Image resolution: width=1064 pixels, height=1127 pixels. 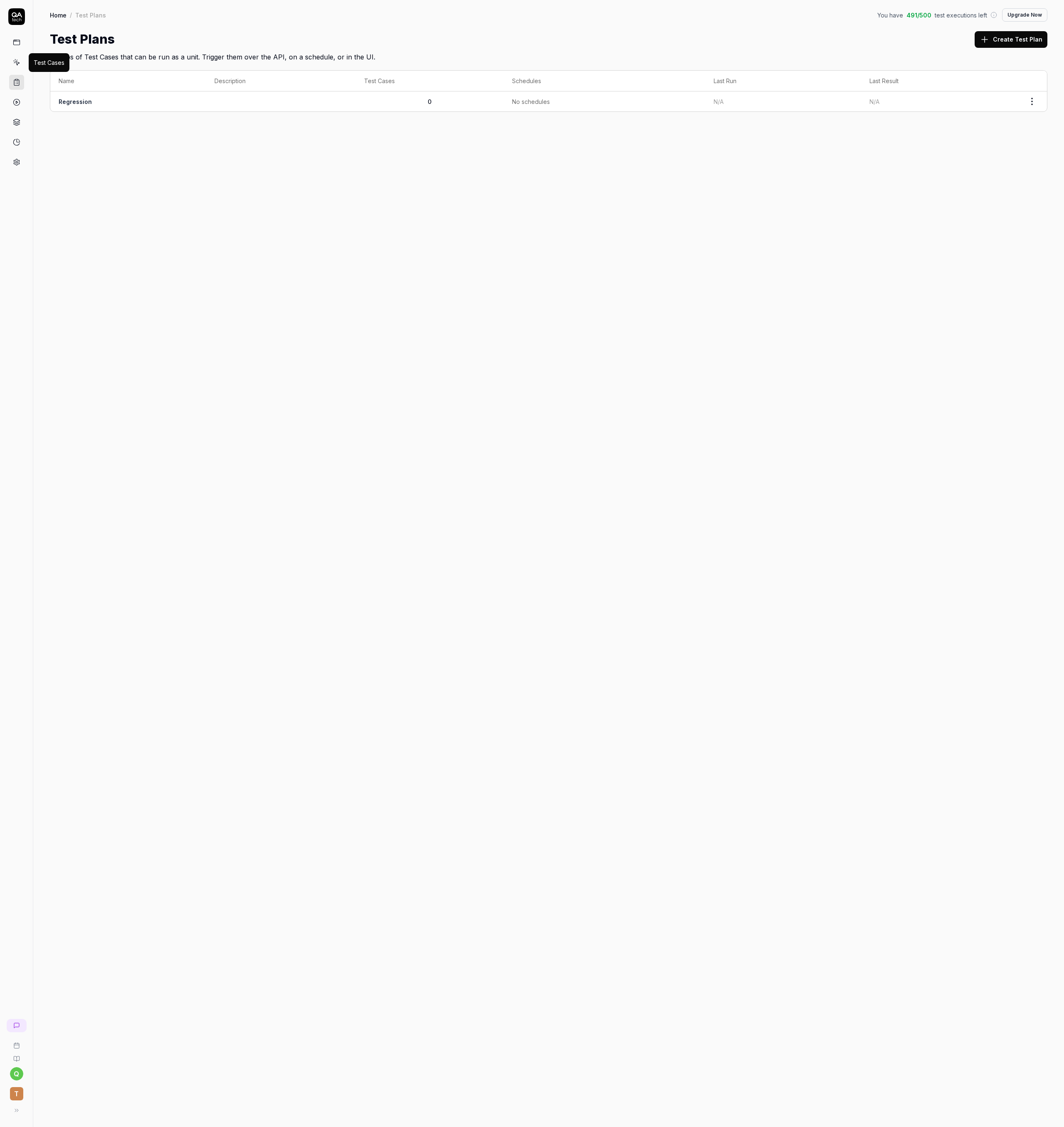 What do you see at coordinates (58, 15) in the screenshot?
I see `a: Home` at bounding box center [58, 15].